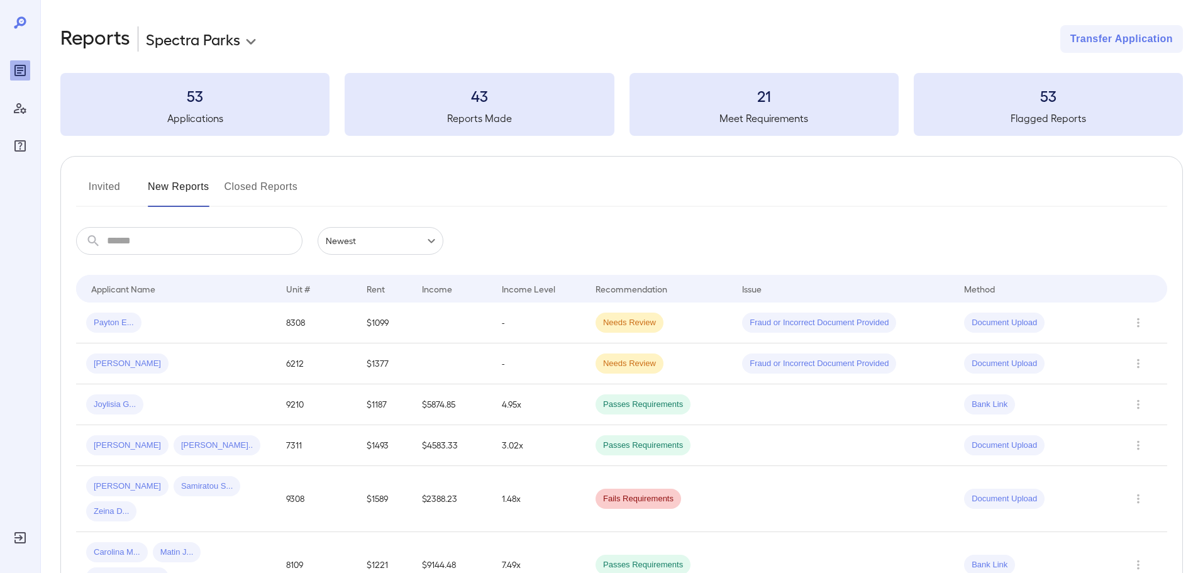 Image resolution: width=1198 pixels, height=573 pixels. What do you see at coordinates (20, 70) in the screenshot?
I see `div: Reports` at bounding box center [20, 70].